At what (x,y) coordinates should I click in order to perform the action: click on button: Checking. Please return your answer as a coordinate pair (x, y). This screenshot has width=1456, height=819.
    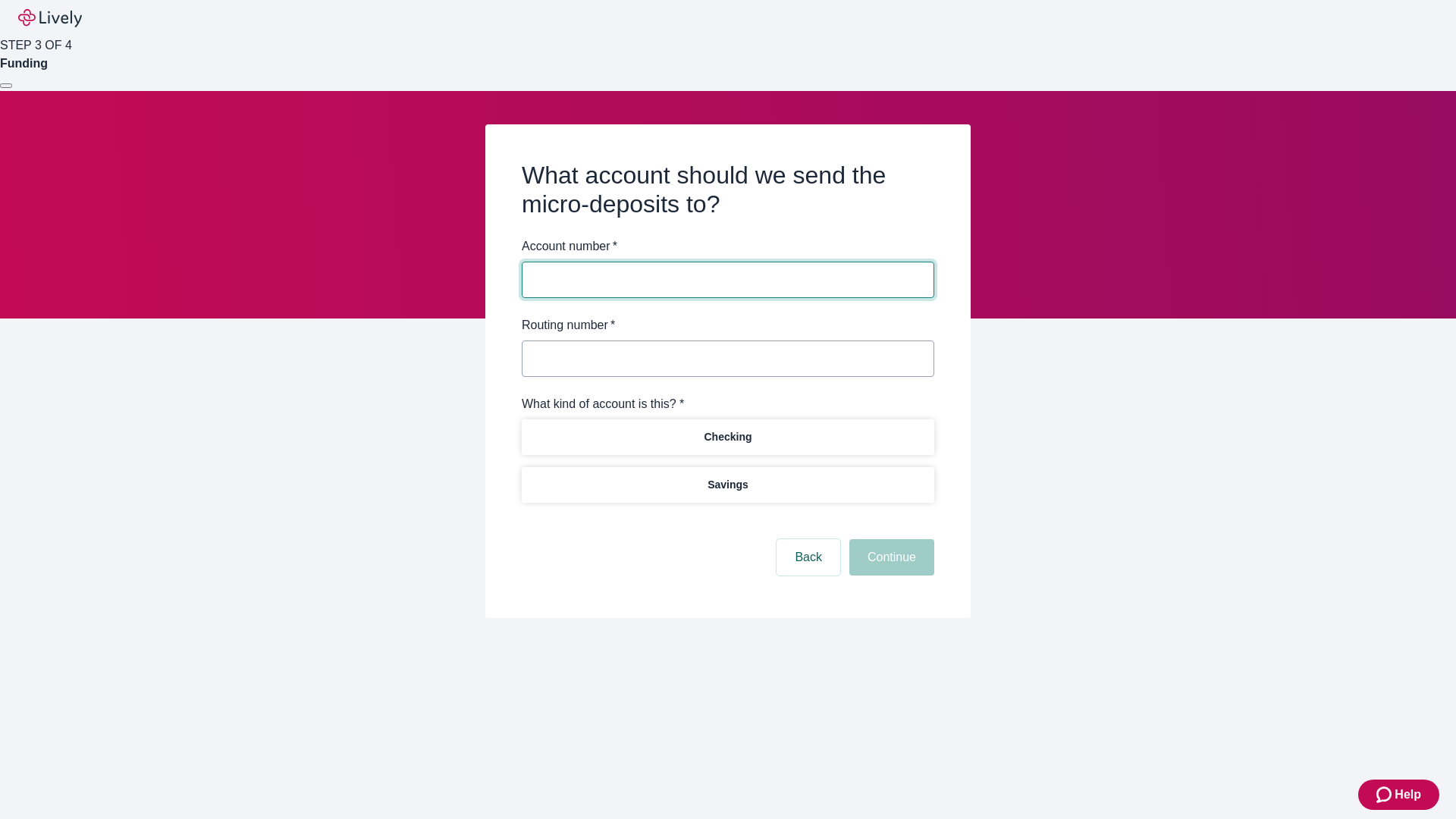
    Looking at the image, I should click on (728, 437).